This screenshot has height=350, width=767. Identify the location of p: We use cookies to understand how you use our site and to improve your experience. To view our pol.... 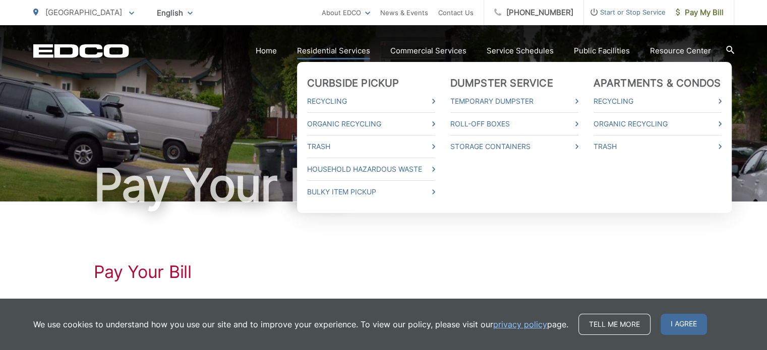
(300, 325).